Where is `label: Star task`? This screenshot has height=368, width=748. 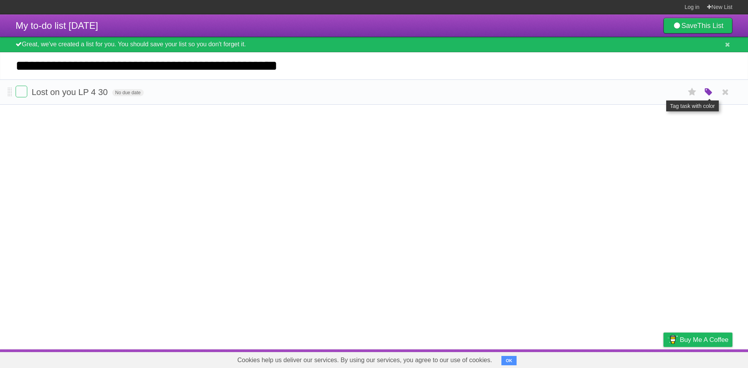 label: Star task is located at coordinates (692, 92).